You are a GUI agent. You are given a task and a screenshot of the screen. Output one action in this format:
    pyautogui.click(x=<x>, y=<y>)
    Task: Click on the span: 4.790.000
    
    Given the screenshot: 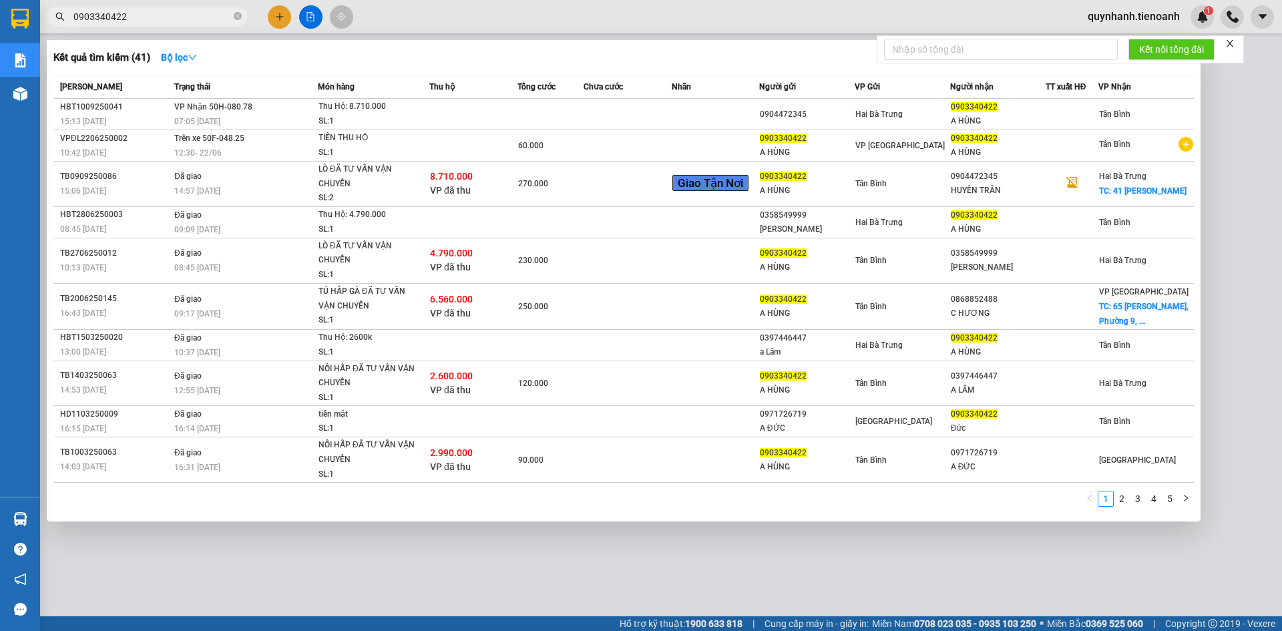 What is the action you would take?
    pyautogui.click(x=451, y=253)
    